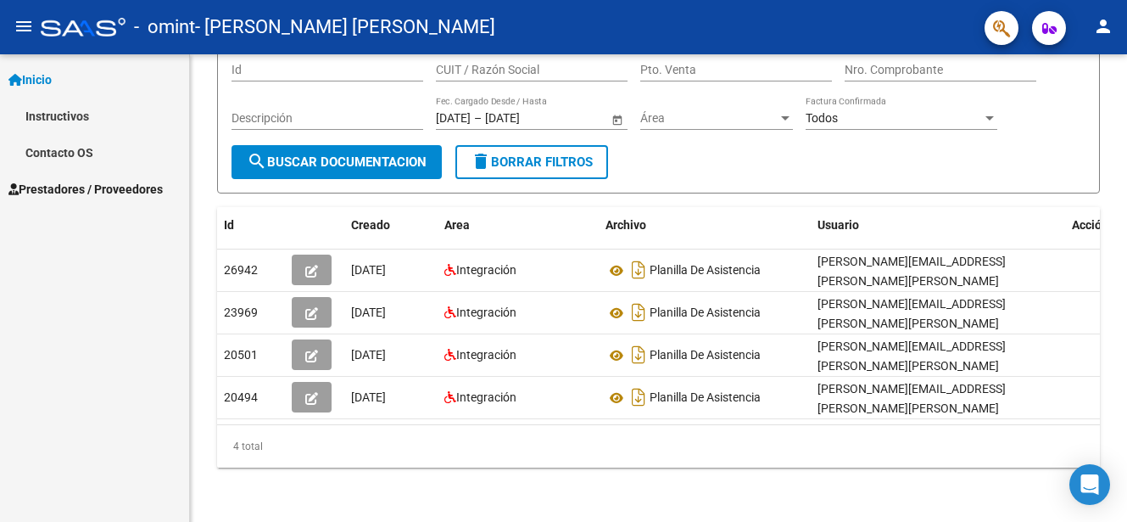 The height and width of the screenshot is (522, 1127). What do you see at coordinates (658, 446) in the screenshot?
I see `div: 4 total` at bounding box center [658, 446].